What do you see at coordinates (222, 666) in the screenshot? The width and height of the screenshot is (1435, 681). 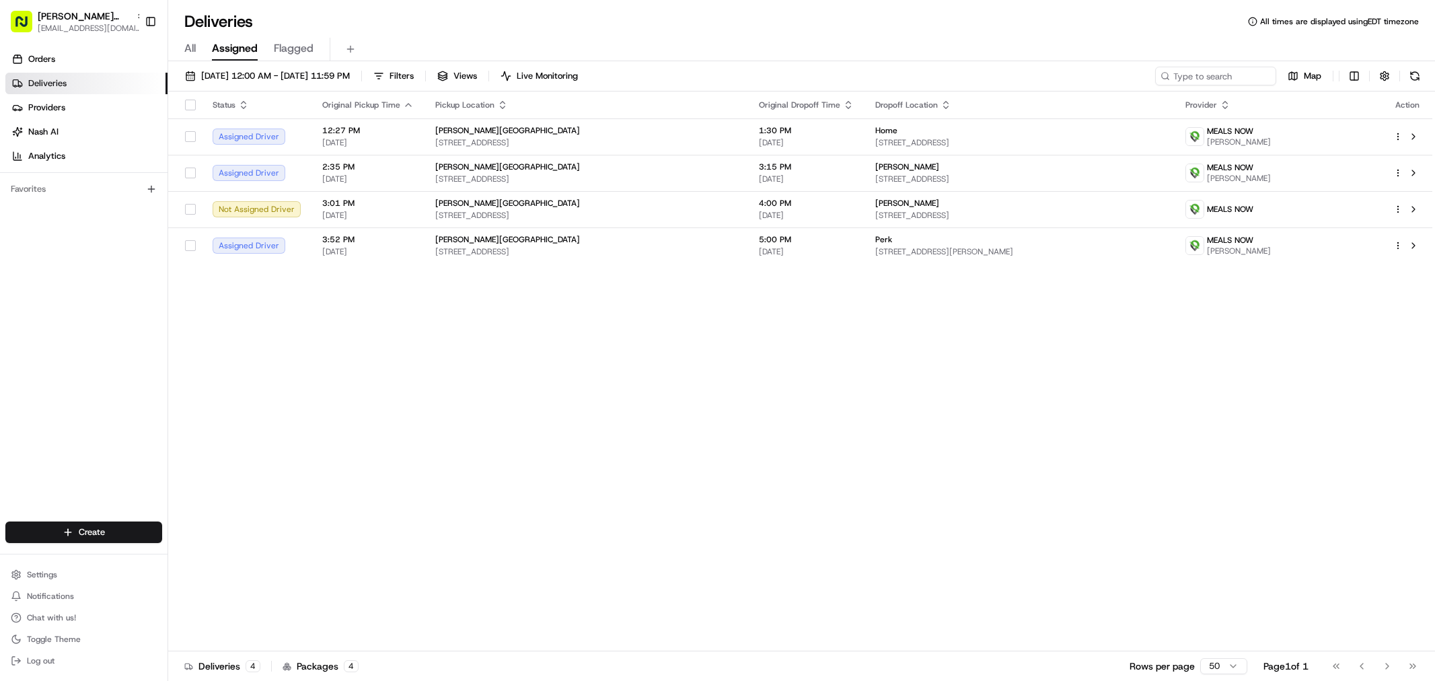 I see `div: Deliveries` at bounding box center [222, 666].